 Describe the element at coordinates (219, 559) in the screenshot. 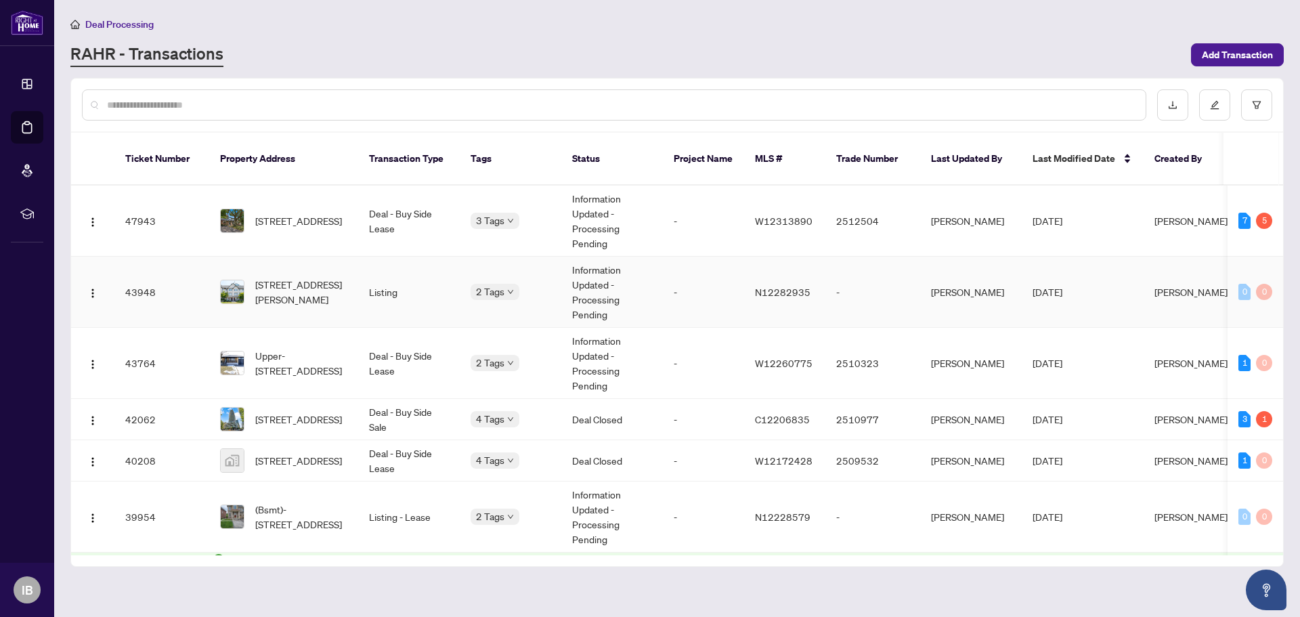

I see `span: check-circle` at that location.